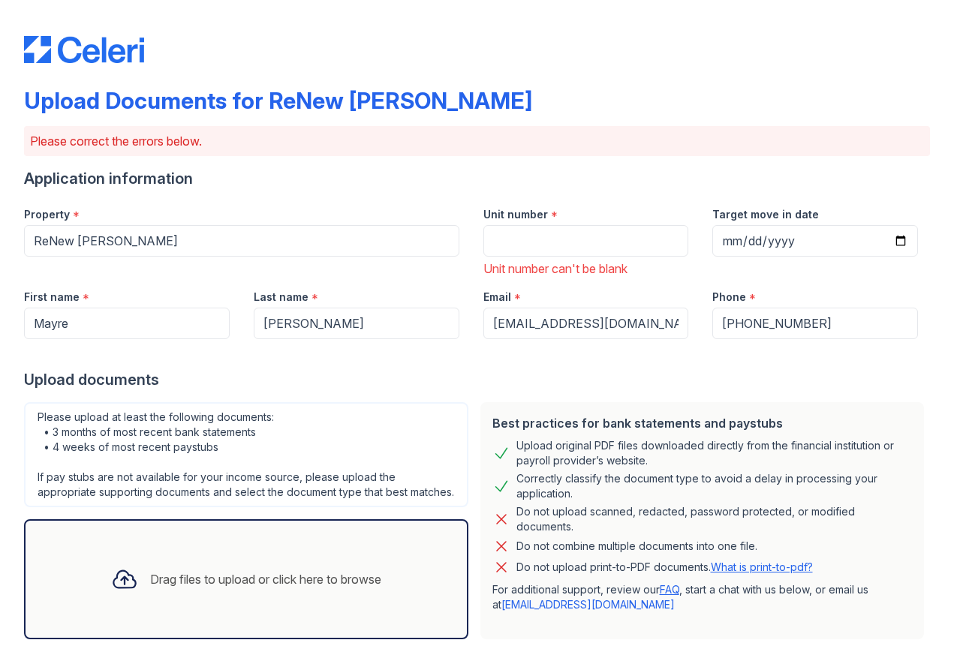 The image size is (954, 649). What do you see at coordinates (715, 453) in the screenshot?
I see `div: Upload original PDF files downloaded directly from the financial institution or payroll provider’...` at bounding box center [715, 453].